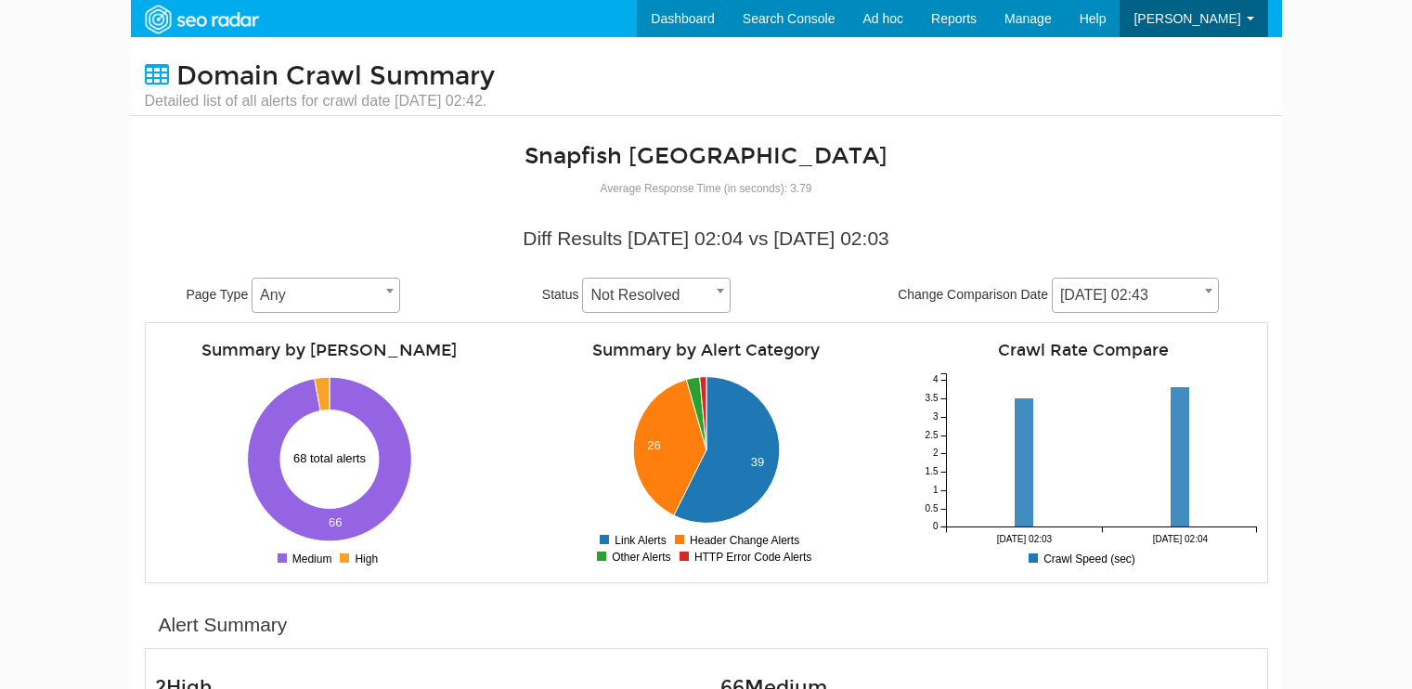 This screenshot has width=1412, height=689. I want to click on tspan: 1, so click(935, 490).